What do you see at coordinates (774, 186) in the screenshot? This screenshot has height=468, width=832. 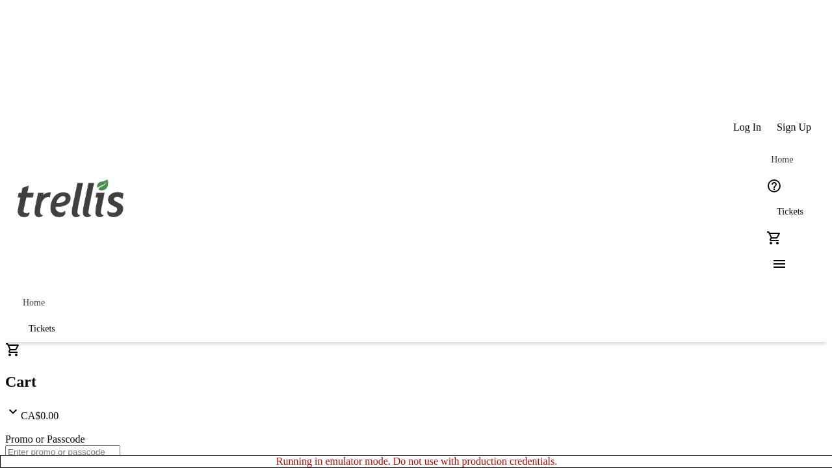 I see `button: Help` at bounding box center [774, 186].